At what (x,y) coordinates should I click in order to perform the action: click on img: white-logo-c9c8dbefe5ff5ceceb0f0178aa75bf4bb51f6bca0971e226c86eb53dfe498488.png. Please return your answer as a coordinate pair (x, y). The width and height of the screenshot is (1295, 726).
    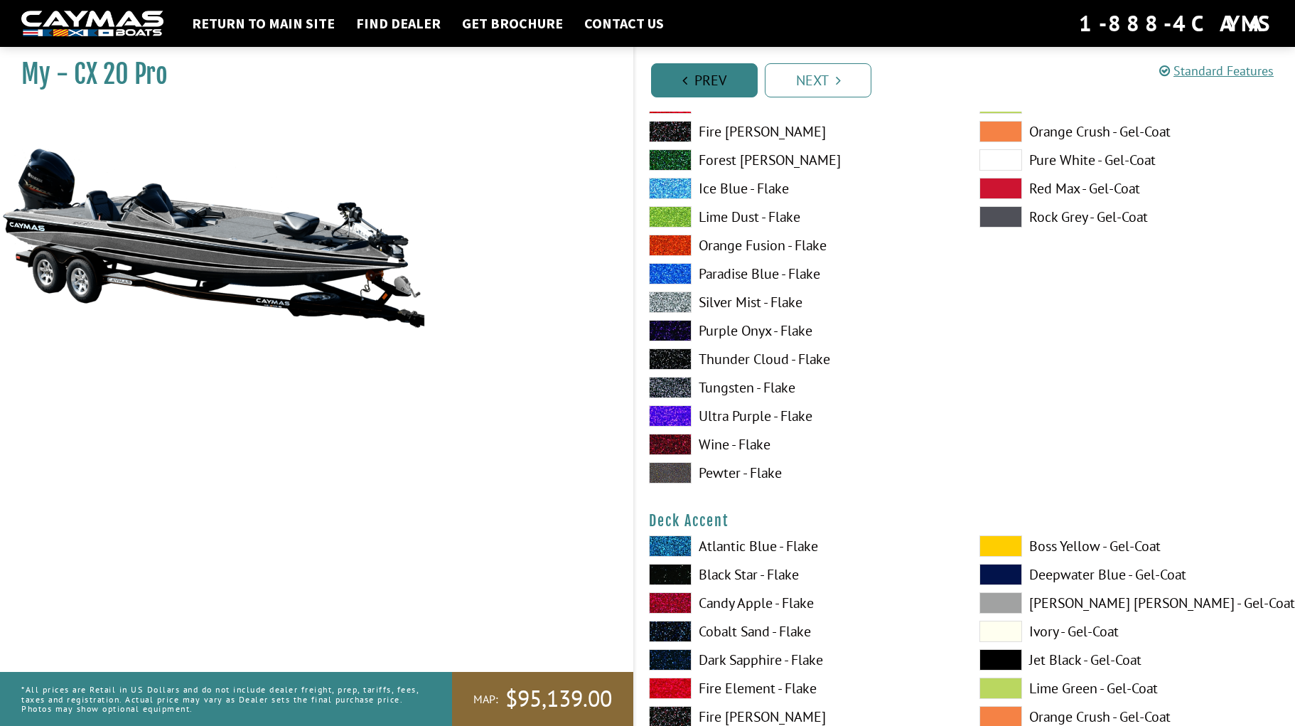
    Looking at the image, I should click on (92, 23).